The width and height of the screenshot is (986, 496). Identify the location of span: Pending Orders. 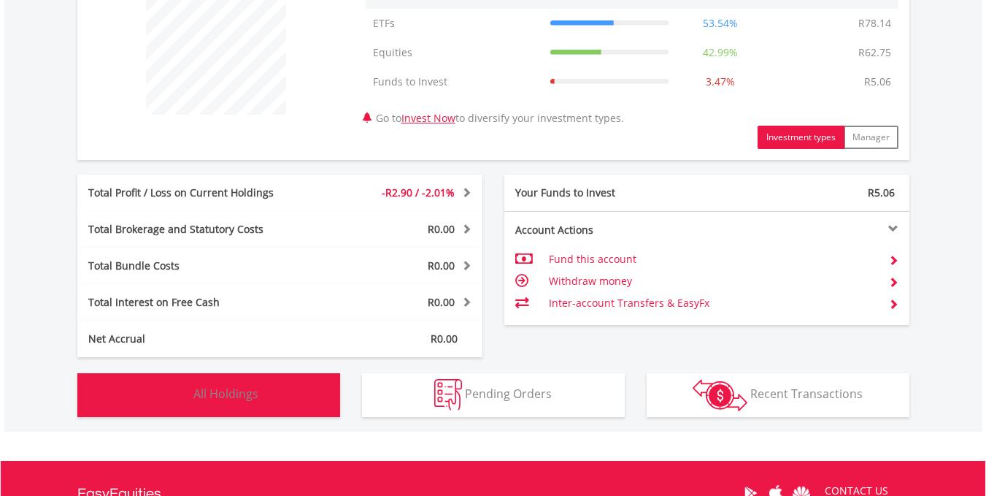
(508, 393).